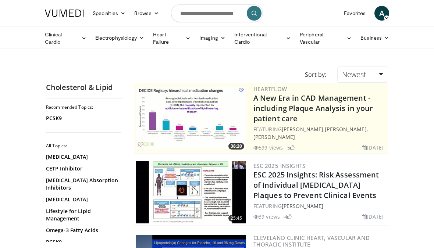 Image resolution: width=434 pixels, height=248 pixels. I want to click on h2: Recommended Topics:, so click(84, 107).